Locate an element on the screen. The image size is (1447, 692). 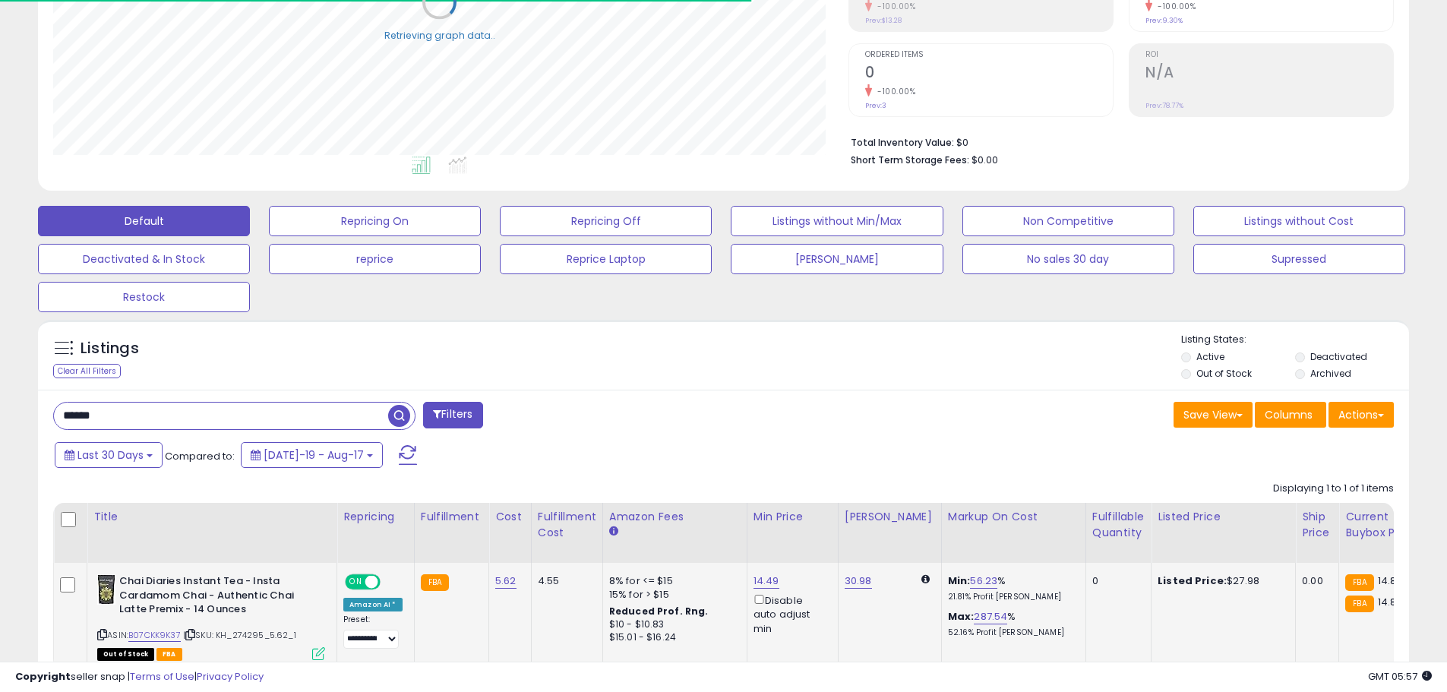
b: Listed Price: is located at coordinates (1192, 580).